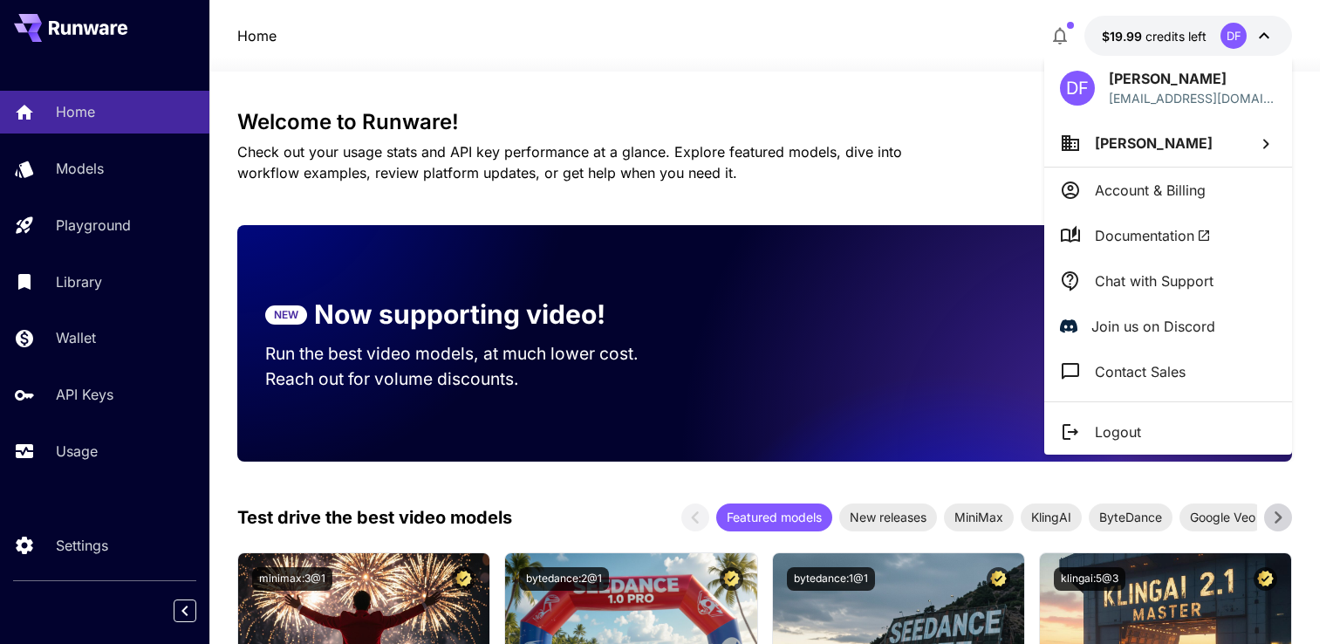 This screenshot has height=644, width=1333. I want to click on p: Contact Sales, so click(1140, 372).